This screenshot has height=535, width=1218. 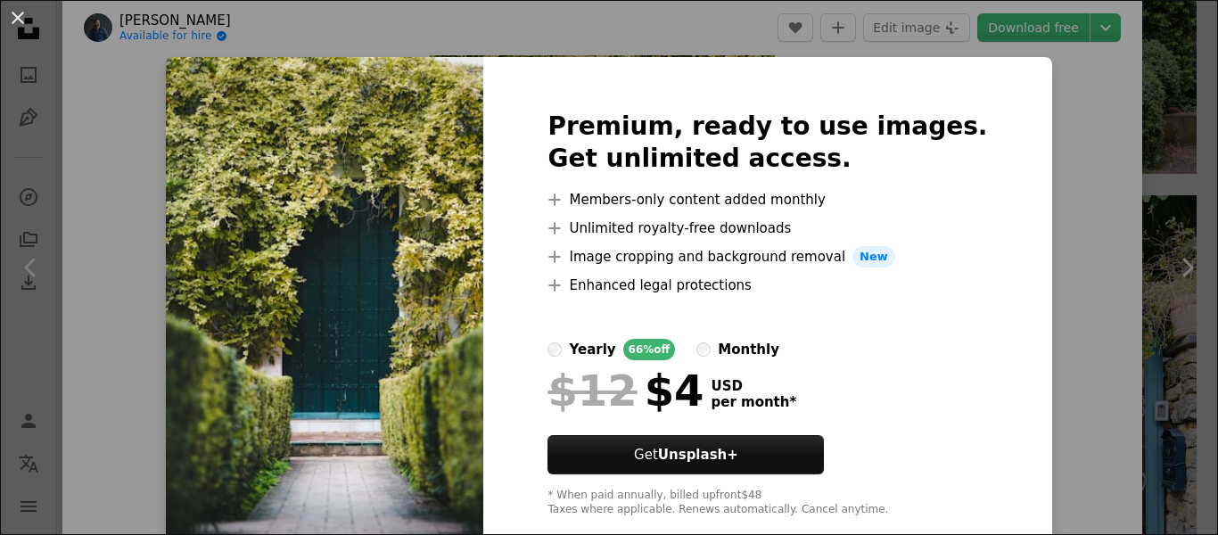 What do you see at coordinates (592, 349) in the screenshot?
I see `div: yearly` at bounding box center [592, 349].